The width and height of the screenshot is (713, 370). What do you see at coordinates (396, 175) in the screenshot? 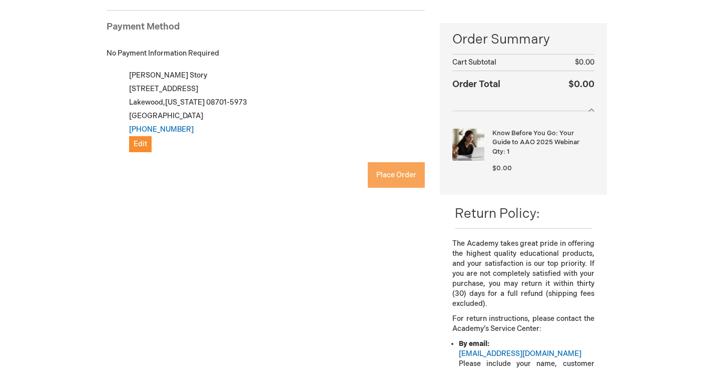
I see `span: Place Order` at bounding box center [396, 175].